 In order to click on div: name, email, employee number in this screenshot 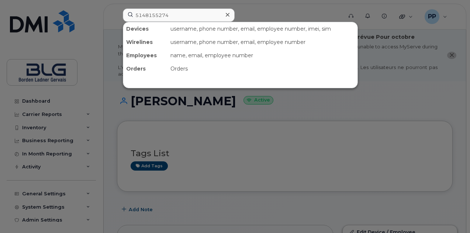, I will do `click(262, 55)`.